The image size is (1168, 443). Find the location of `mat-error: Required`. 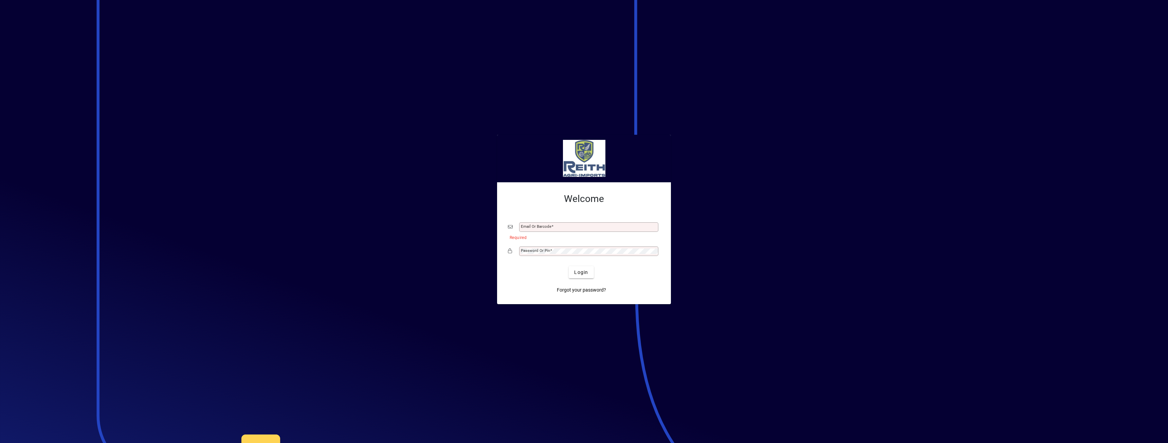

mat-error: Required is located at coordinates (582, 237).